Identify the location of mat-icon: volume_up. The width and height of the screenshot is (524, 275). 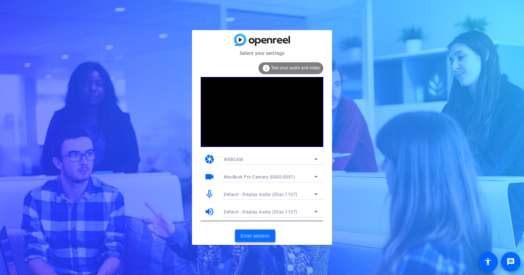
(210, 212).